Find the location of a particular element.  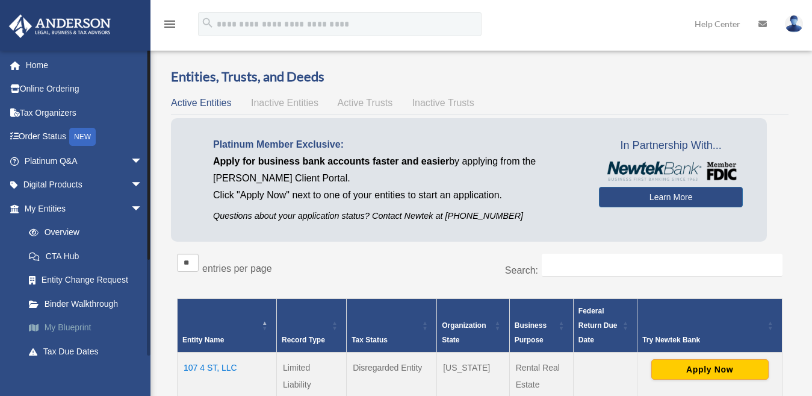

a: CTA Hub is located at coordinates (88, 256).